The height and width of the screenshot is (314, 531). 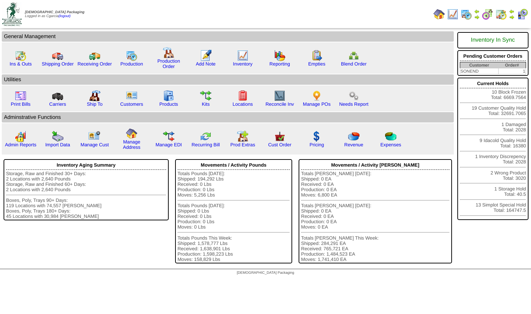 I want to click on a: Needs Report, so click(x=354, y=104).